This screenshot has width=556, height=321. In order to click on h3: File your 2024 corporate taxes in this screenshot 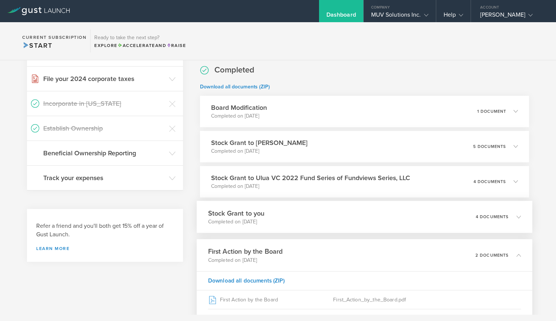, I will do `click(104, 79)`.